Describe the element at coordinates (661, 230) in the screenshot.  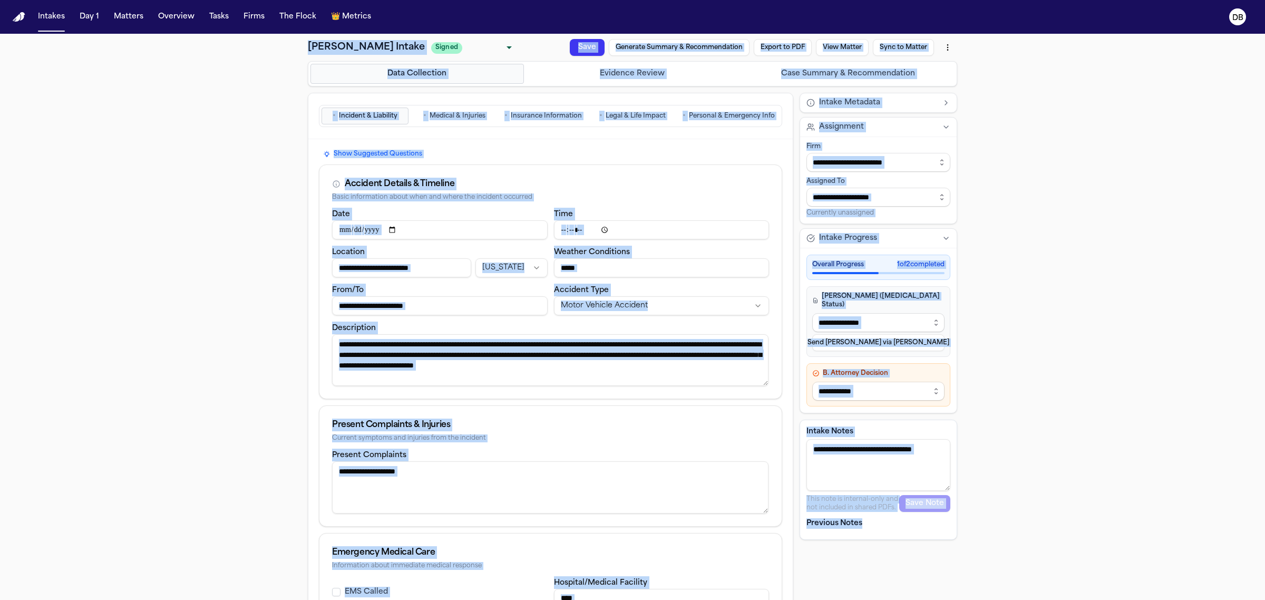
I see `input: Incident time` at that location.